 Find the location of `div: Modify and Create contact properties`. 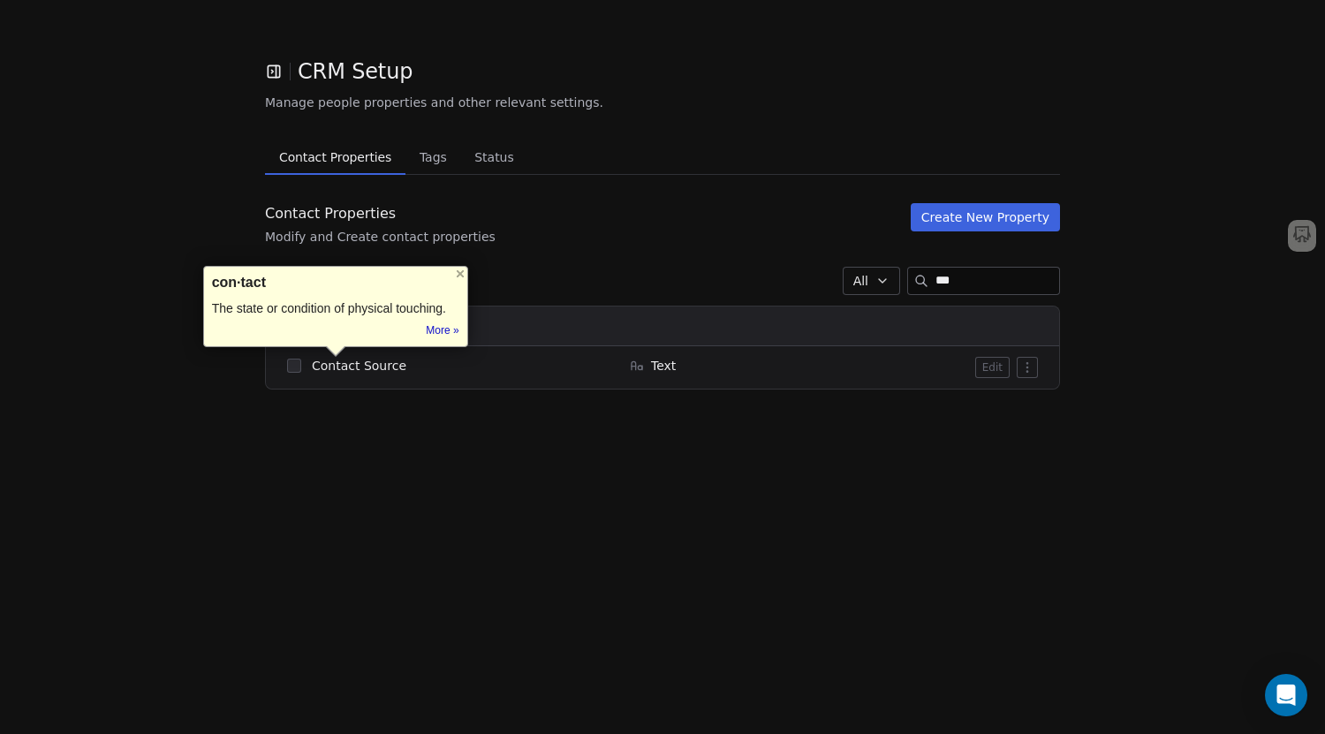

div: Modify and Create contact properties is located at coordinates (380, 237).